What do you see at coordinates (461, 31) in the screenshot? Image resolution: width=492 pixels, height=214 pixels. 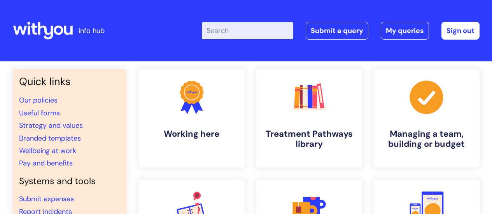 I see `a: Sign out` at bounding box center [461, 31].